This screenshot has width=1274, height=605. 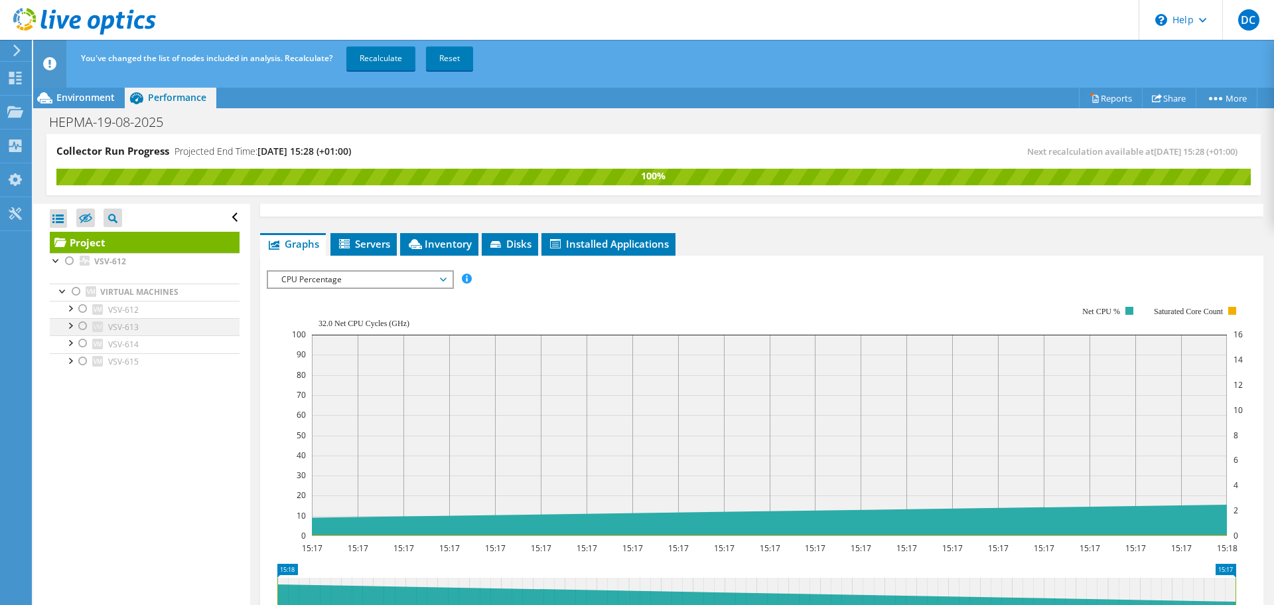 I want to click on span: Disks, so click(x=510, y=244).